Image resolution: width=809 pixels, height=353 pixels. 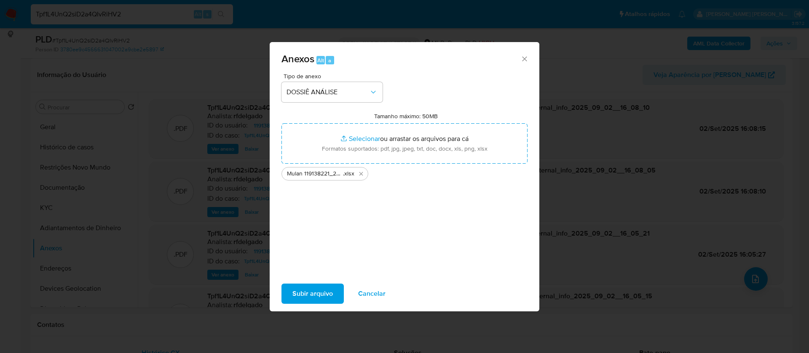 I want to click on button: Subir arquivo, so click(x=313, y=294).